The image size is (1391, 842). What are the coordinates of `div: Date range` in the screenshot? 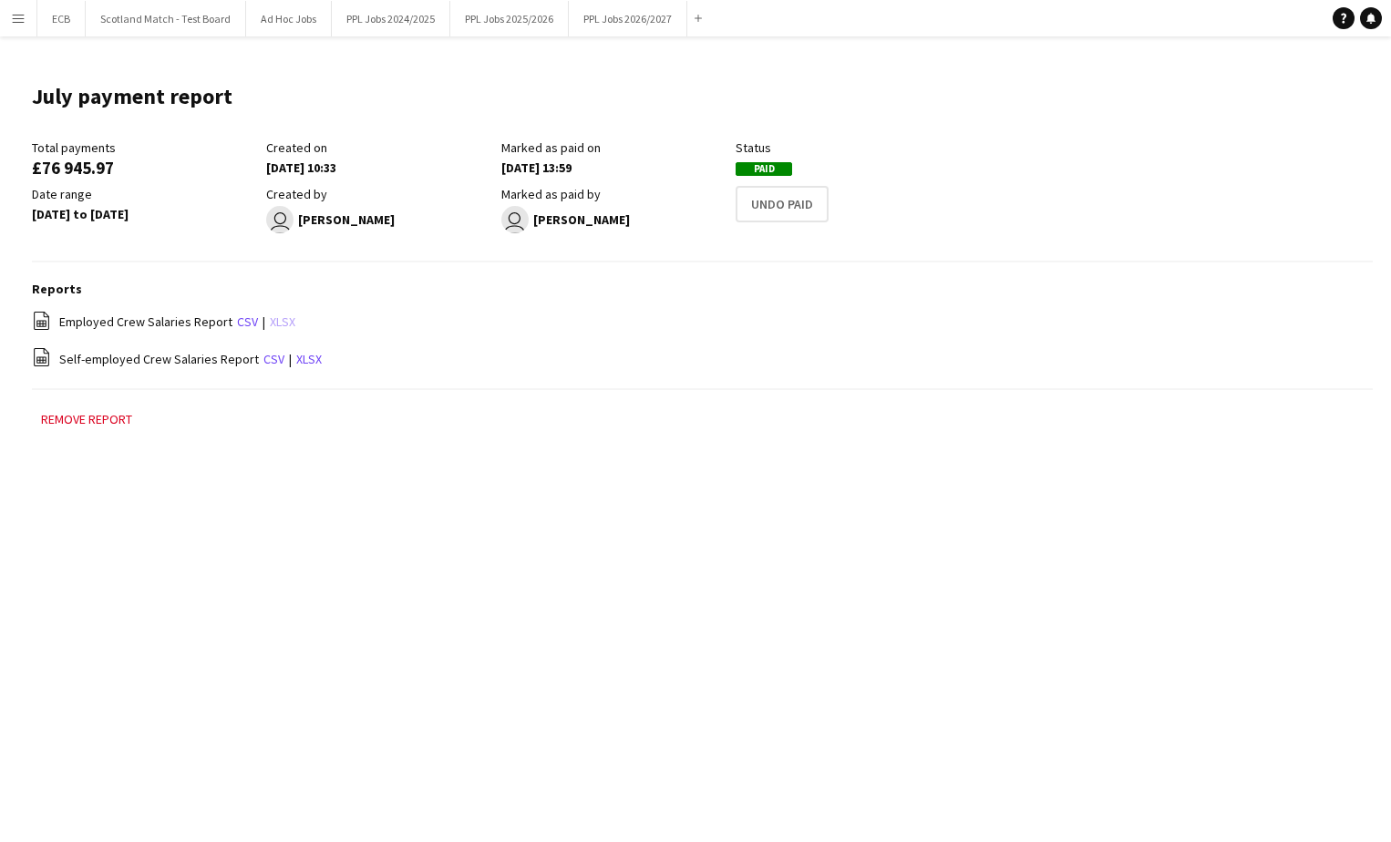 It's located at (144, 194).